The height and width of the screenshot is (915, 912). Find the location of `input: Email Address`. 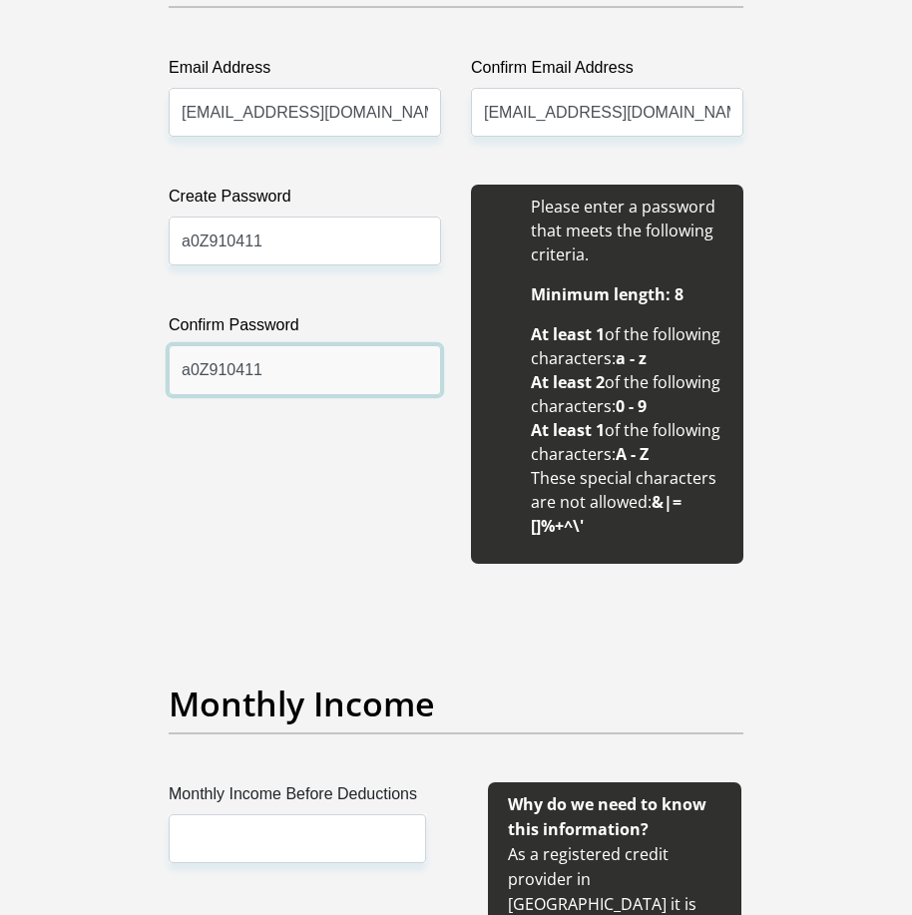

input: Email Address is located at coordinates (304, 112).